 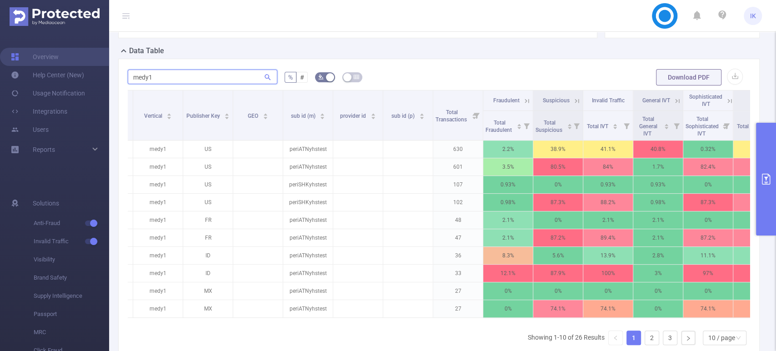 I want to click on p: 84%, so click(x=608, y=167).